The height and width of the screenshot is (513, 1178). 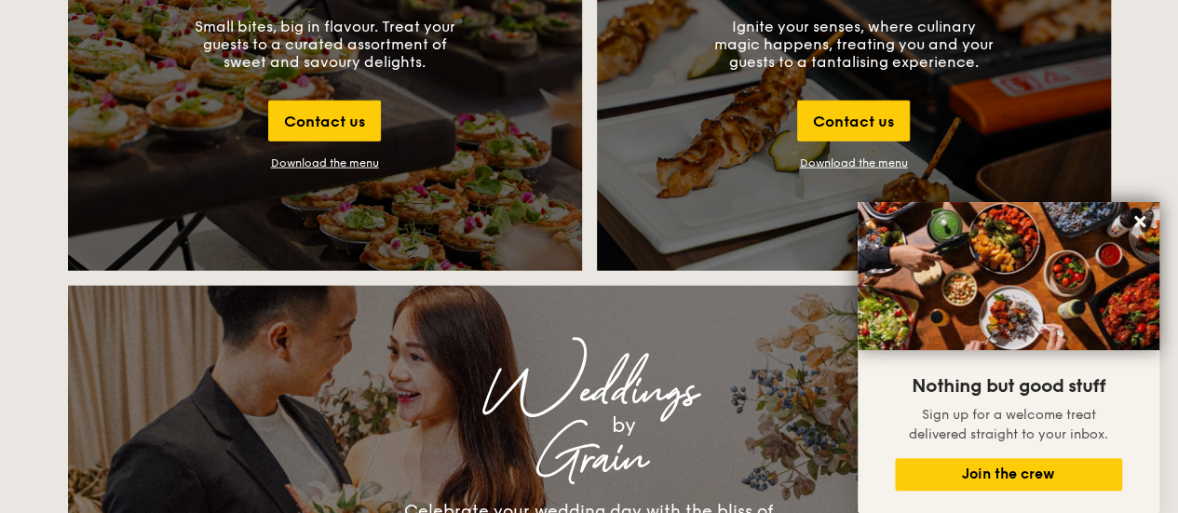 What do you see at coordinates (1008, 386) in the screenshot?
I see `span: Nothing but good stuff` at bounding box center [1008, 386].